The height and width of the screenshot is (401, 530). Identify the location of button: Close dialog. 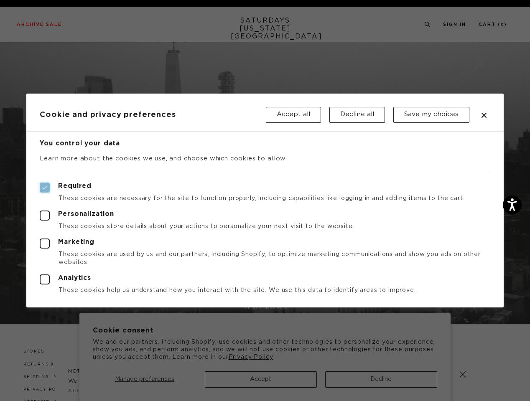
(484, 115).